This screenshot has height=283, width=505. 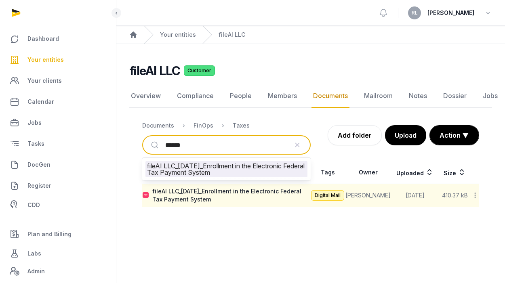 What do you see at coordinates (58, 253) in the screenshot?
I see `a: Labs` at bounding box center [58, 253].